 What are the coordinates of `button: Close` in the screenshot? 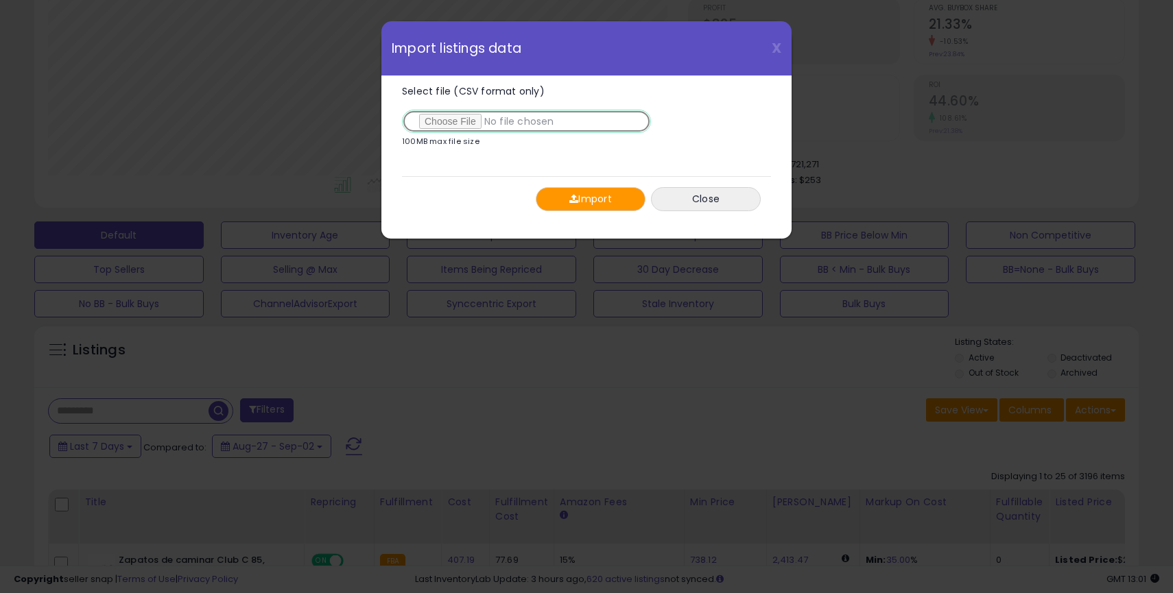 It's located at (706, 199).